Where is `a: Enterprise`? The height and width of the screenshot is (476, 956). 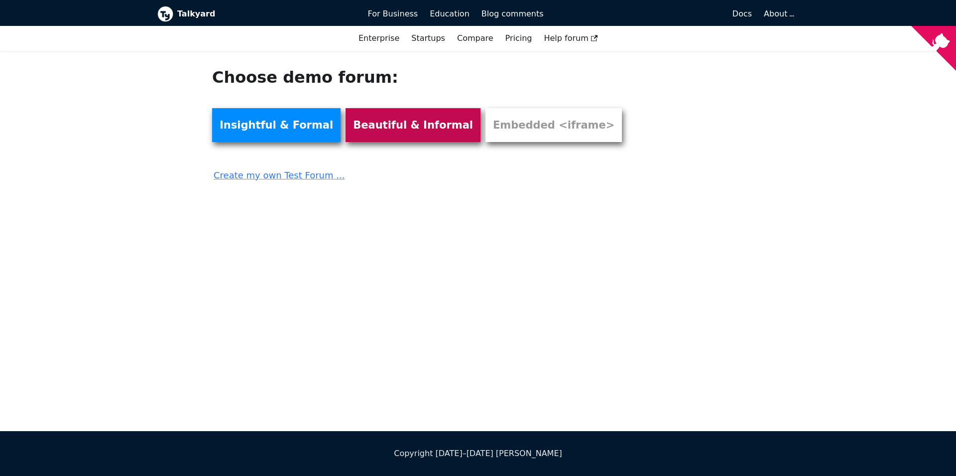 a: Enterprise is located at coordinates (379, 38).